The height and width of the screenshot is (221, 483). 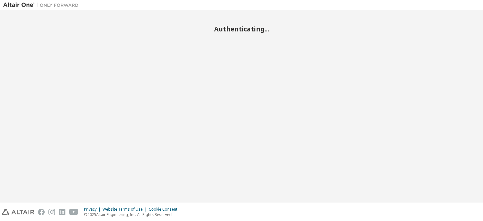 What do you see at coordinates (18, 212) in the screenshot?
I see `img: altair_logo.svg` at bounding box center [18, 212].